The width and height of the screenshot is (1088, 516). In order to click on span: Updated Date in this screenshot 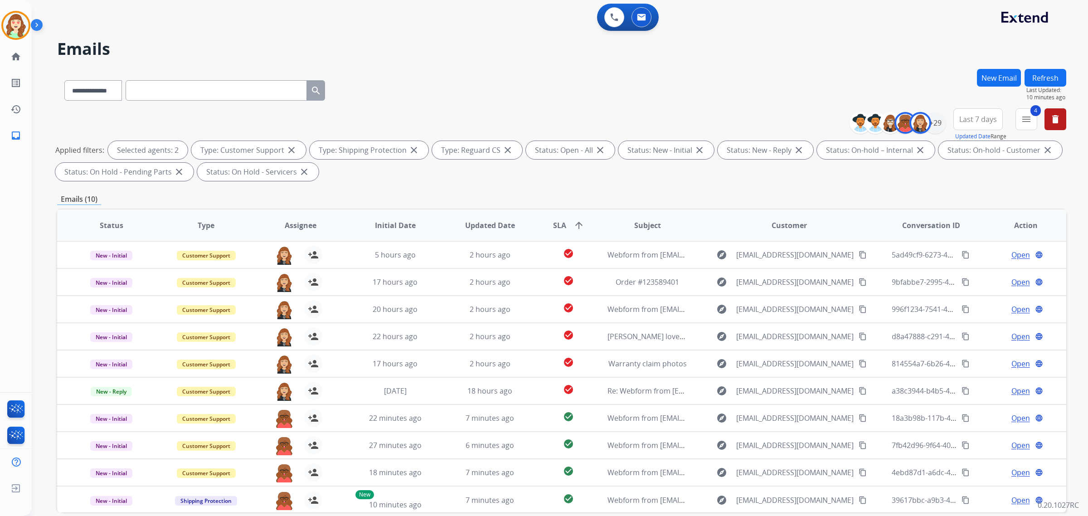, I will do `click(490, 225)`.